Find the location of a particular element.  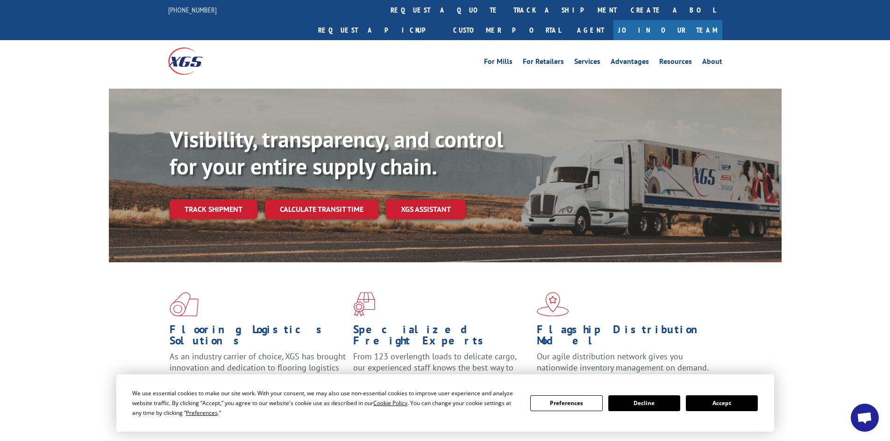

button: Preferences is located at coordinates (566, 404).